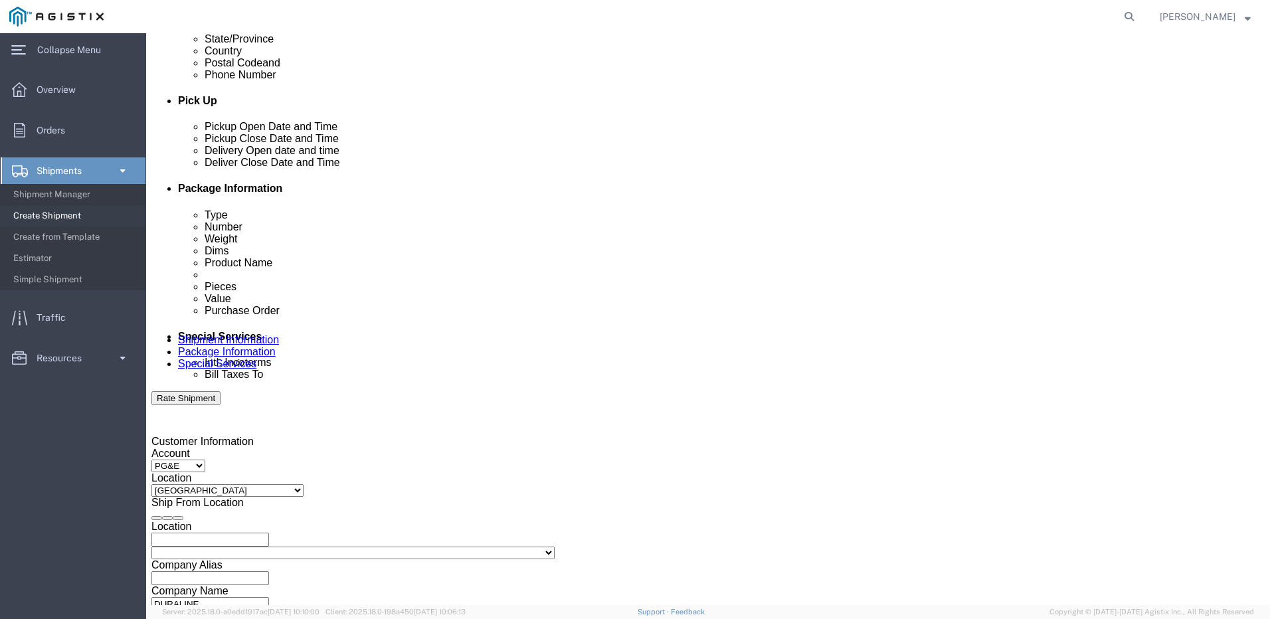 Image resolution: width=1270 pixels, height=619 pixels. Describe the element at coordinates (1198, 17) in the screenshot. I see `span: Brandon Sanabria` at that location.